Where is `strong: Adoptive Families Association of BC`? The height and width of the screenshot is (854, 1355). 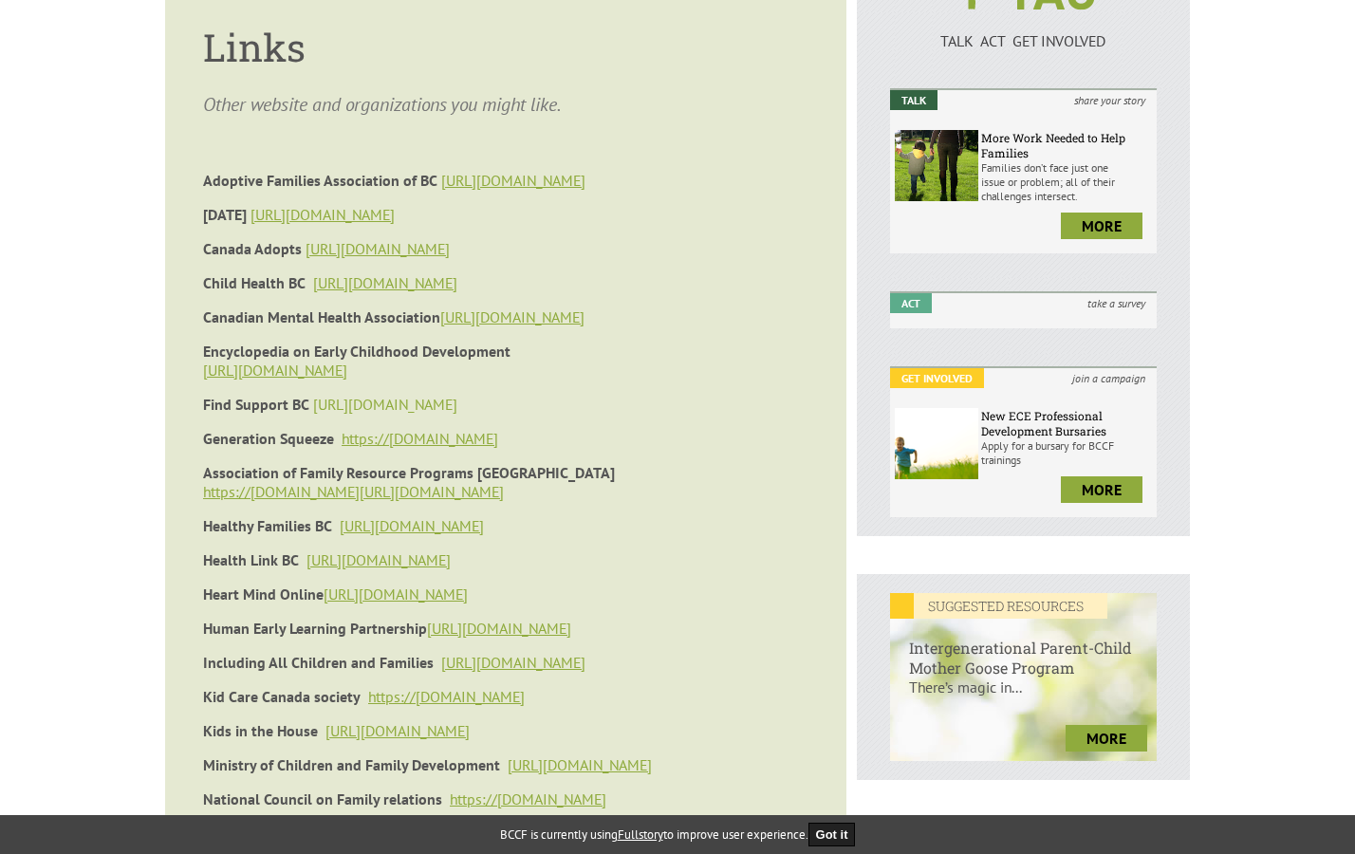
strong: Adoptive Families Association of BC is located at coordinates (320, 180).